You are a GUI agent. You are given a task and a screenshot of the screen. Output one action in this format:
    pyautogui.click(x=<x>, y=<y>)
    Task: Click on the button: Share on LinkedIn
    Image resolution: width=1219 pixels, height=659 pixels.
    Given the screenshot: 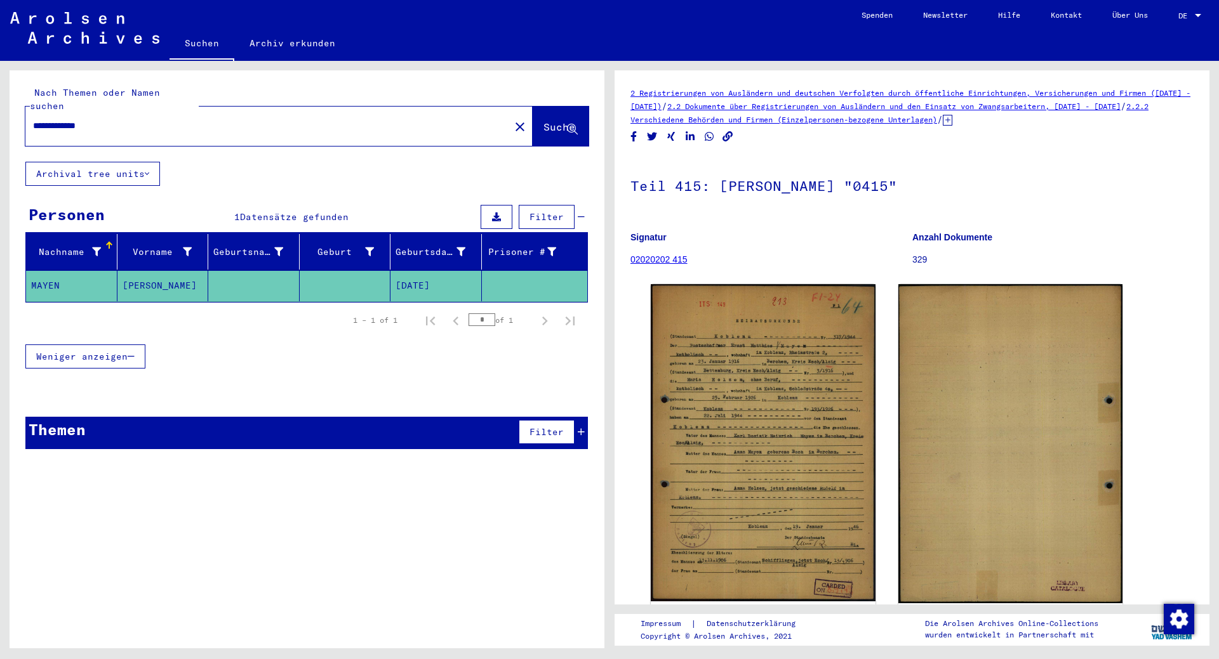 What is the action you would take?
    pyautogui.click(x=690, y=136)
    